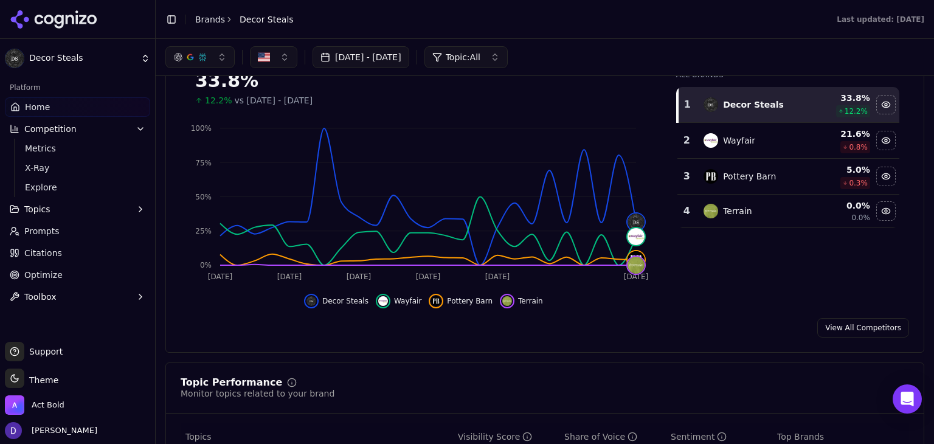 The image size is (934, 444). Describe the element at coordinates (787, 157) in the screenshot. I see `div: Data table` at that location.